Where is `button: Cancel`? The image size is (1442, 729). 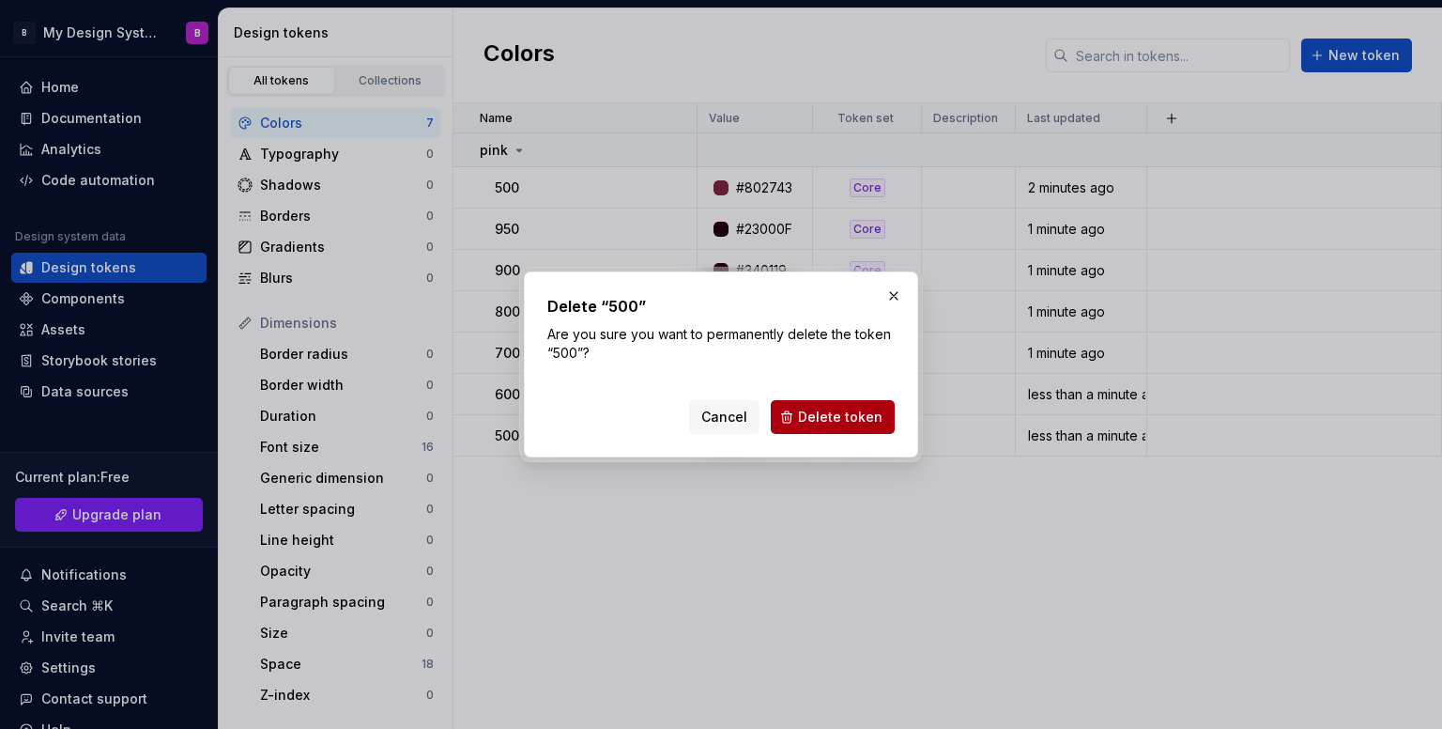 button: Cancel is located at coordinates (724, 417).